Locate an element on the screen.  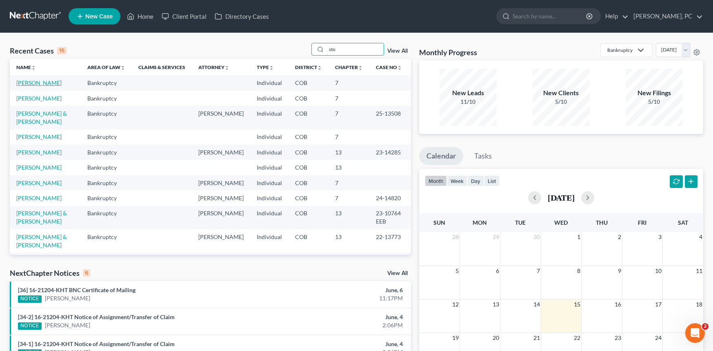
span: Fri is located at coordinates (642, 222).